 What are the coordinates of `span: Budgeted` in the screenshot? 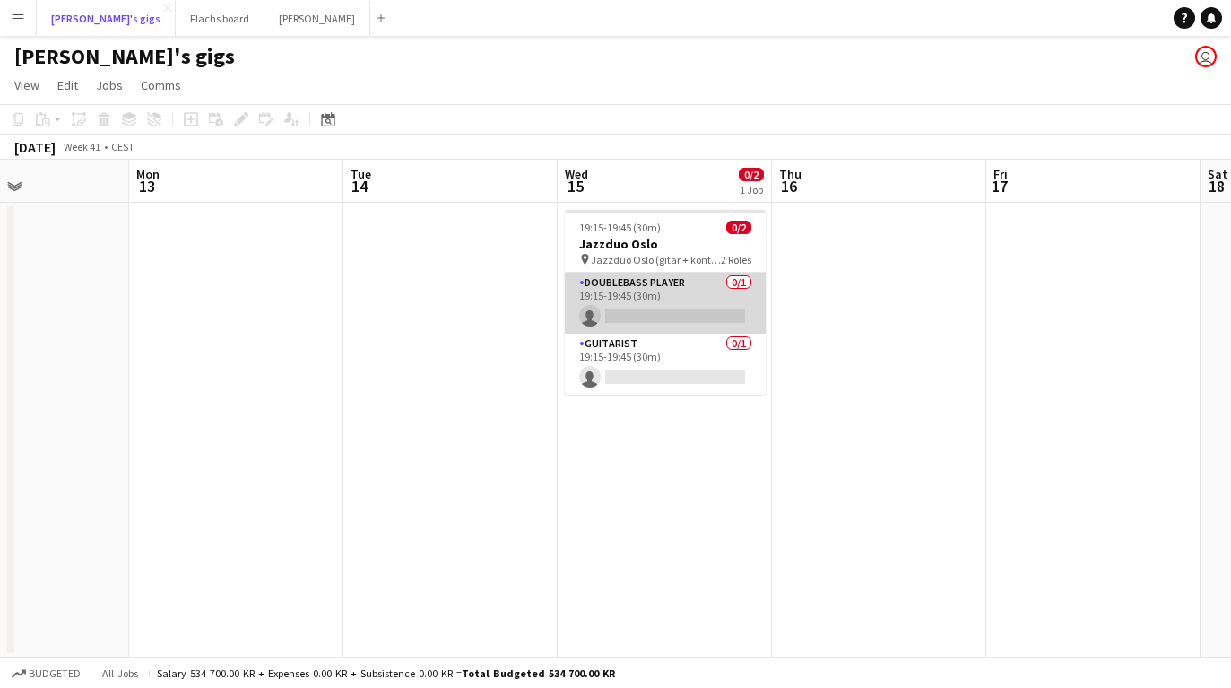 It's located at (55, 673).